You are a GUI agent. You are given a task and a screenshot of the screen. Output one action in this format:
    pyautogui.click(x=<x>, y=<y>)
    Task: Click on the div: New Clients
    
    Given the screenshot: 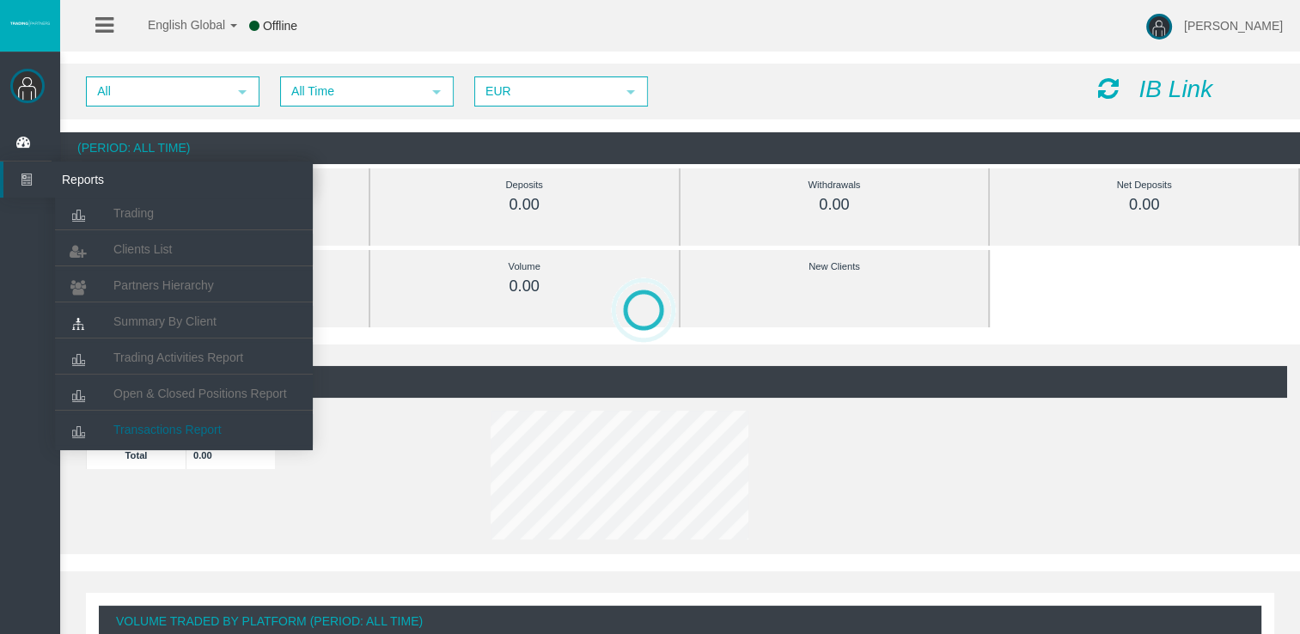 What is the action you would take?
    pyautogui.click(x=834, y=266)
    